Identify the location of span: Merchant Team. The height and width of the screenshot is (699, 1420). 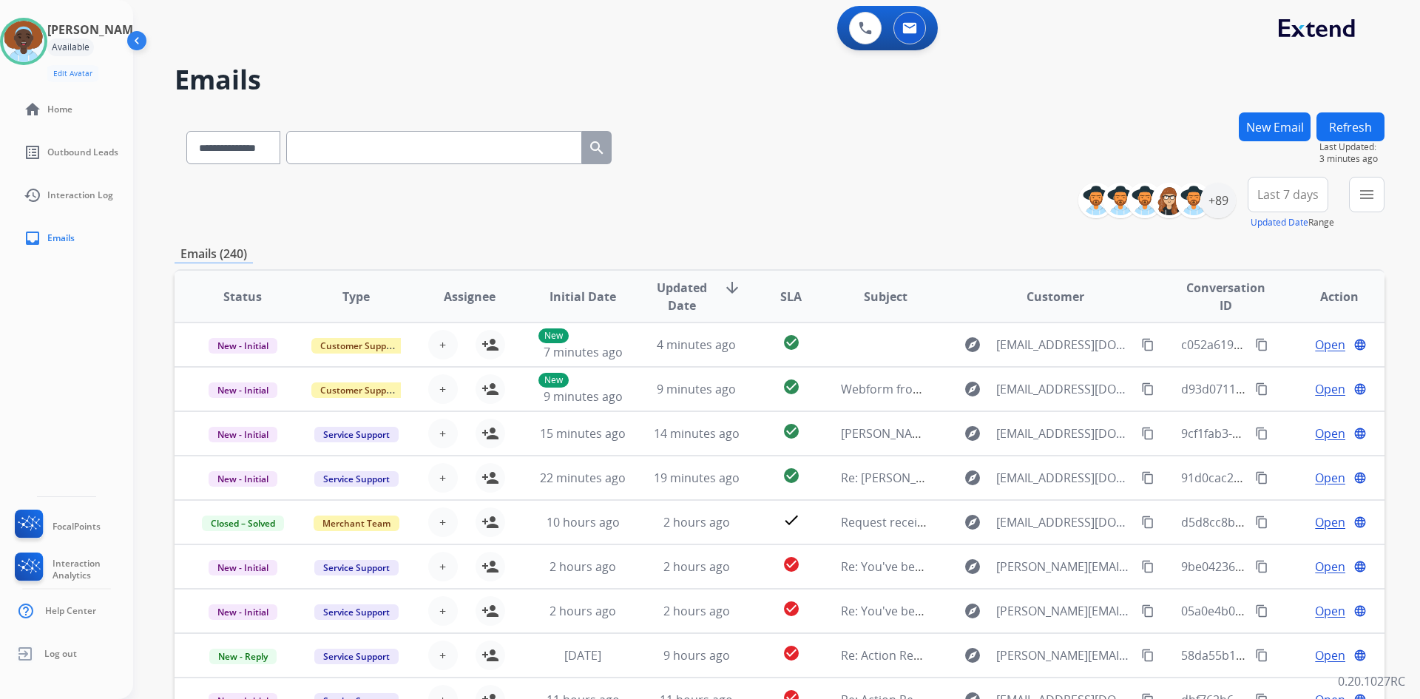
(357, 523).